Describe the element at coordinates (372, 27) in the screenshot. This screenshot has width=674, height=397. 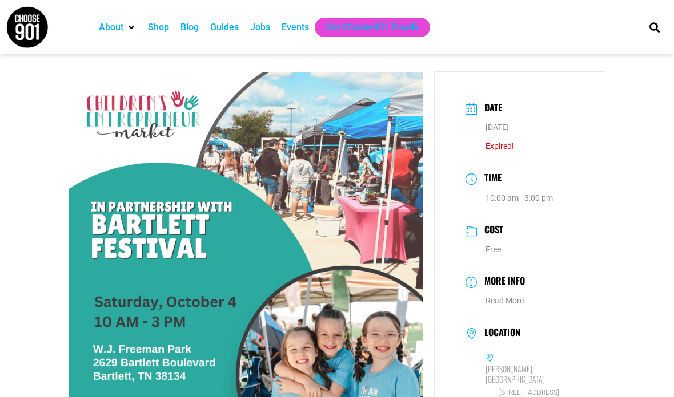
I see `a: Get Choose901 Emails` at that location.